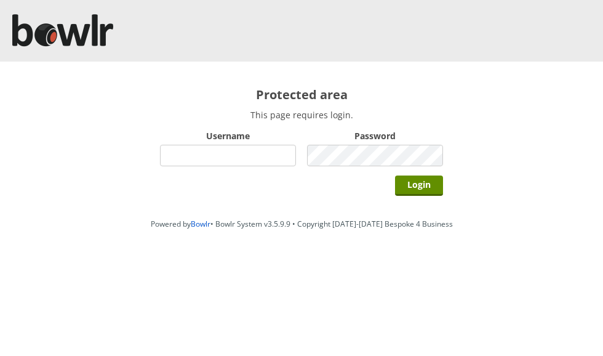 This screenshot has height=356, width=603. I want to click on label: Username, so click(228, 135).